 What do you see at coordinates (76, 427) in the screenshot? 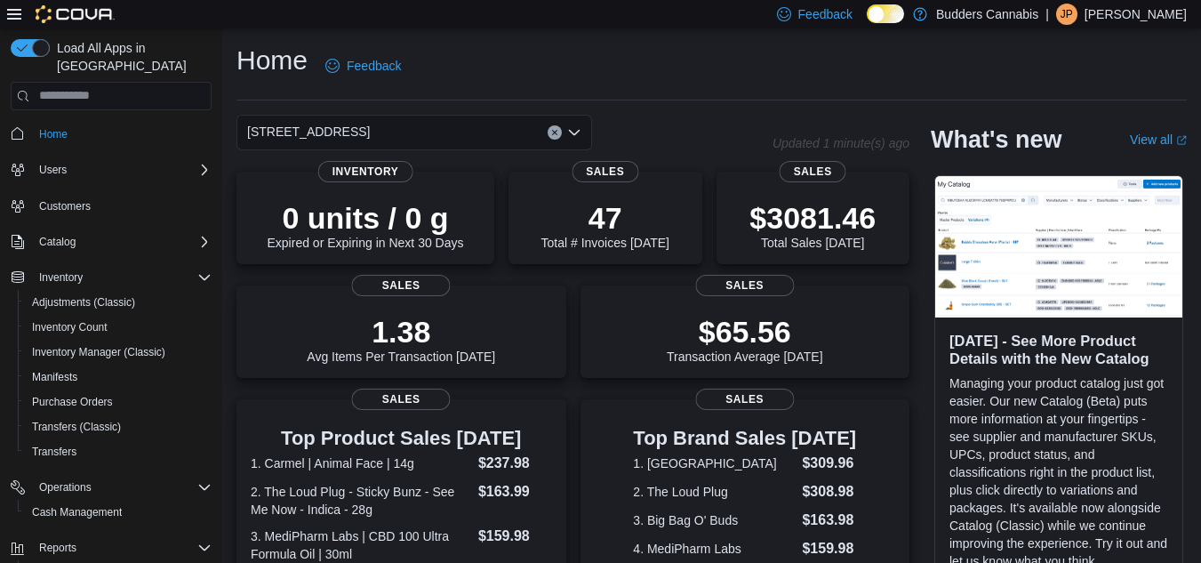
I see `a: Transfers (Classic)` at bounding box center [76, 427].